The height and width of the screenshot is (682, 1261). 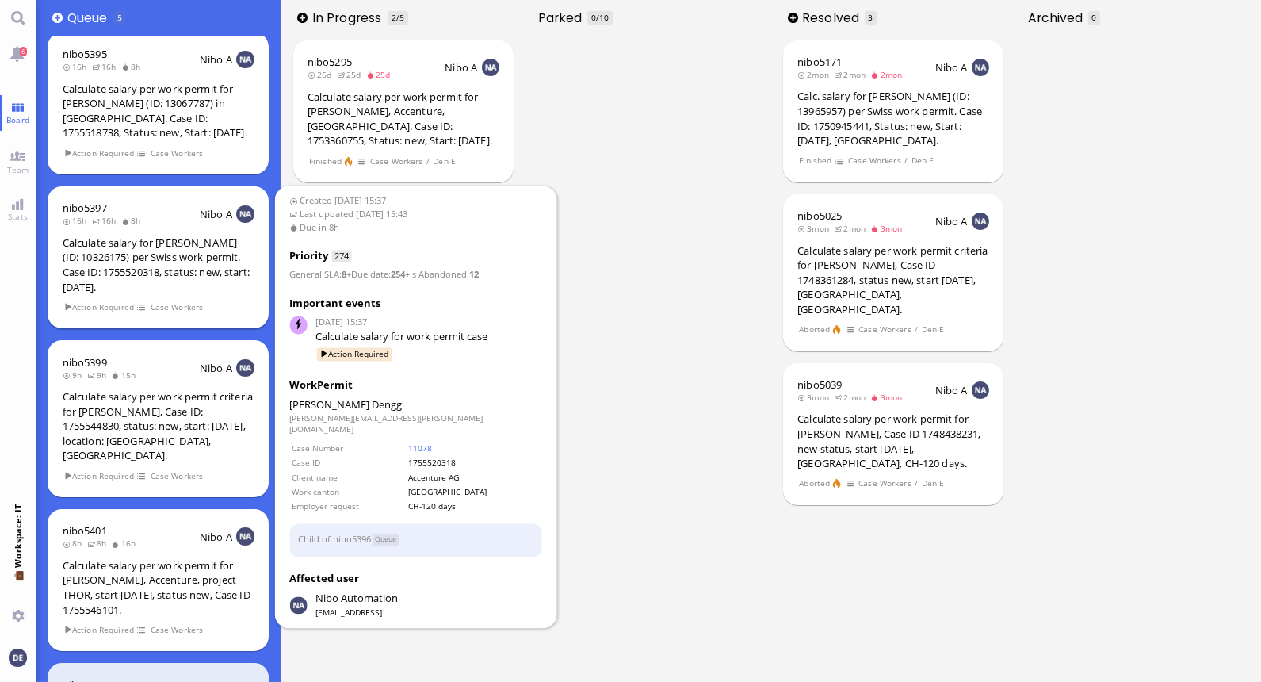 What do you see at coordinates (820, 216) in the screenshot?
I see `span: nibo5025` at bounding box center [820, 216].